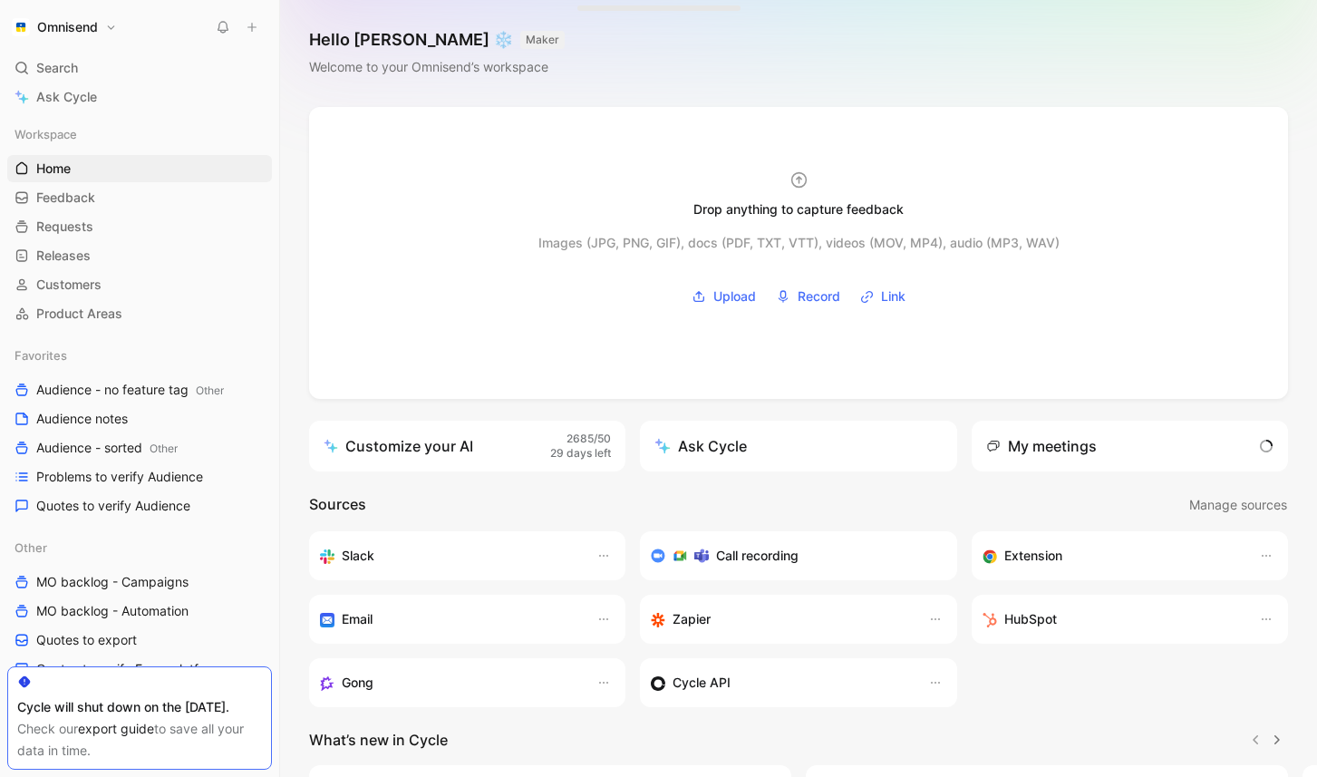 The image size is (1317, 777). What do you see at coordinates (588, 439) in the screenshot?
I see `span: 2685/50` at bounding box center [588, 439].